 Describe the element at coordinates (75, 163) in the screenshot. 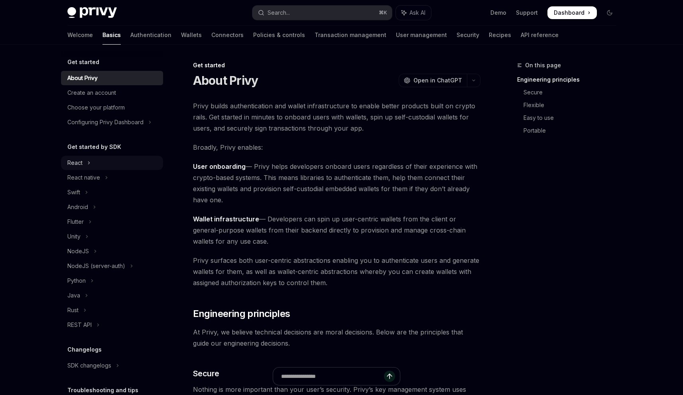

I see `div: React` at that location.